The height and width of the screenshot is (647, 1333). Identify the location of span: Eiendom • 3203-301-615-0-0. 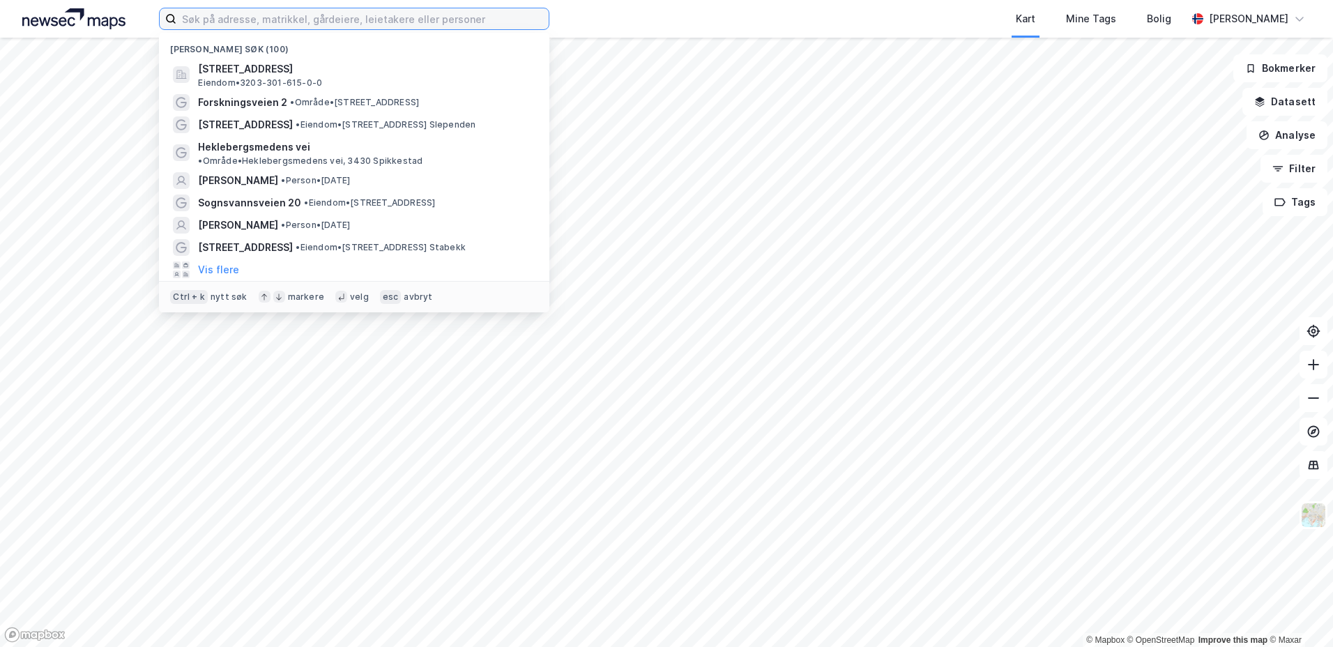
(260, 83).